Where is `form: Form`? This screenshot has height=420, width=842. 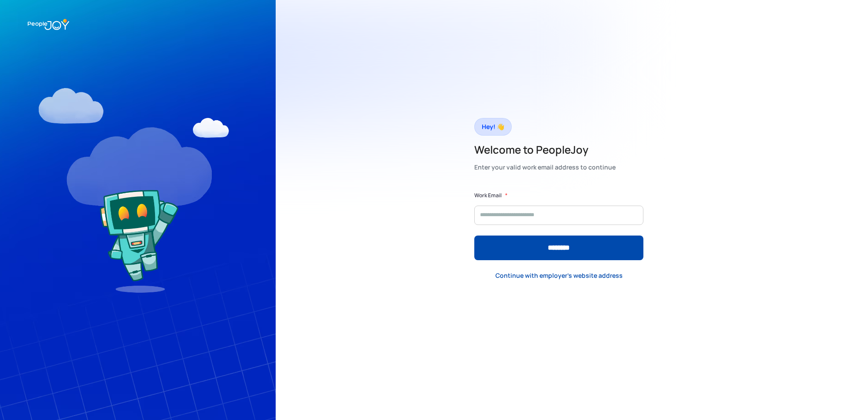 form: Form is located at coordinates (559, 226).